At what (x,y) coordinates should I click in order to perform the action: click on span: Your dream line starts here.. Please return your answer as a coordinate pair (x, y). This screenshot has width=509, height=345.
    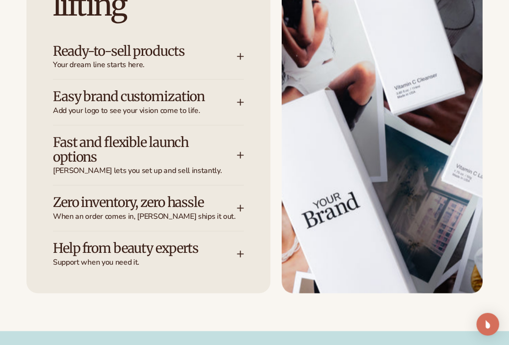
    Looking at the image, I should click on (145, 65).